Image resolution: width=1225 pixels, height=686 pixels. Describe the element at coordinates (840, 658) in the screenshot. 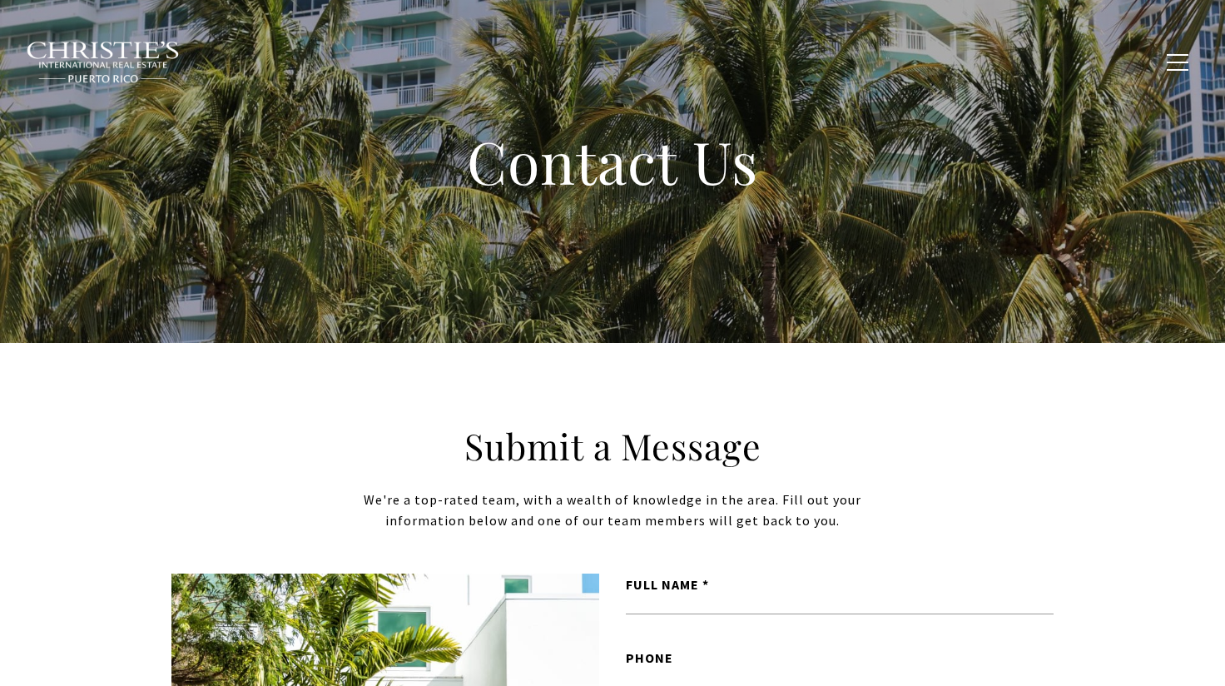

I see `label: Phone` at that location.